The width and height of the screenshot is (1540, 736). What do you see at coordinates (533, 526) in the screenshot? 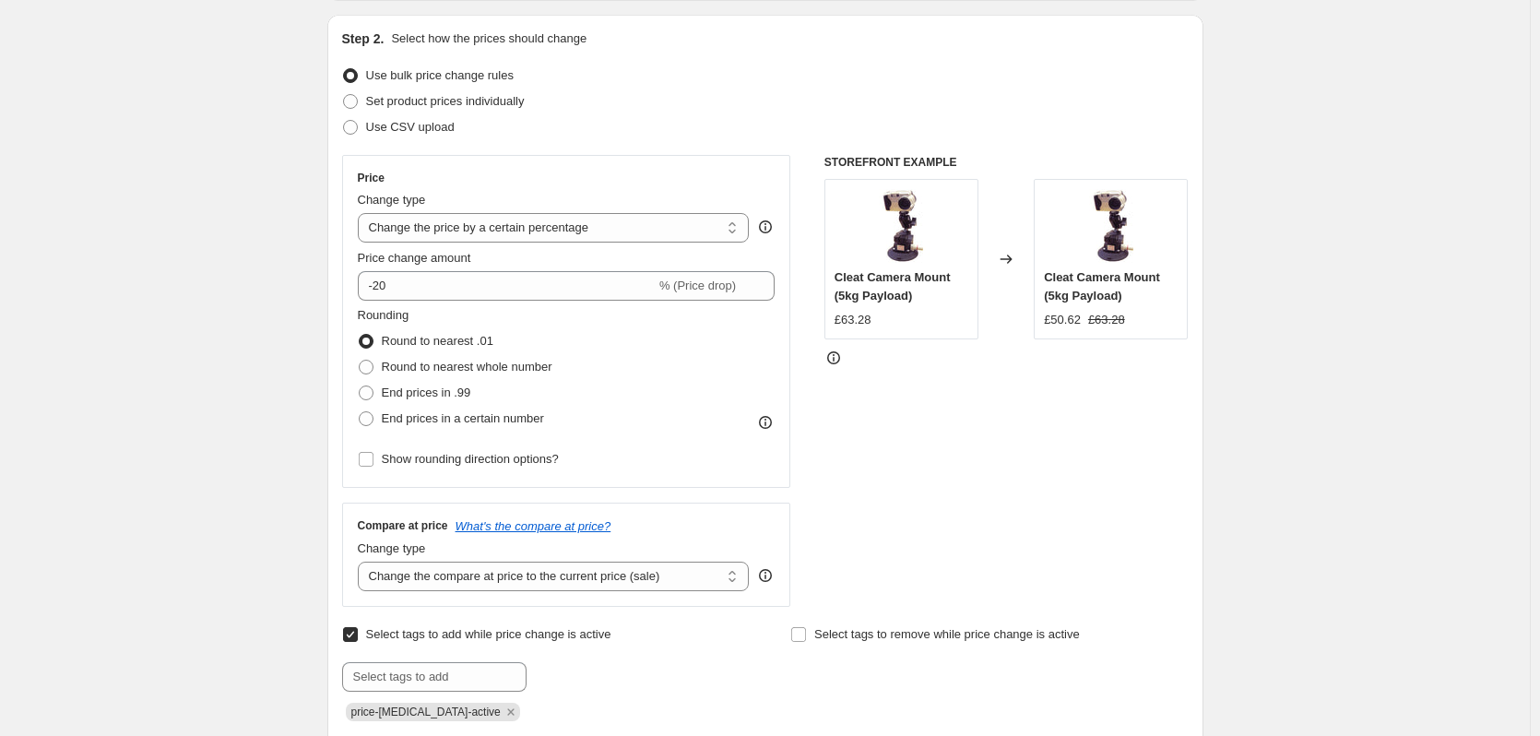
I see `button: What's the compare at price?` at bounding box center [533, 526].